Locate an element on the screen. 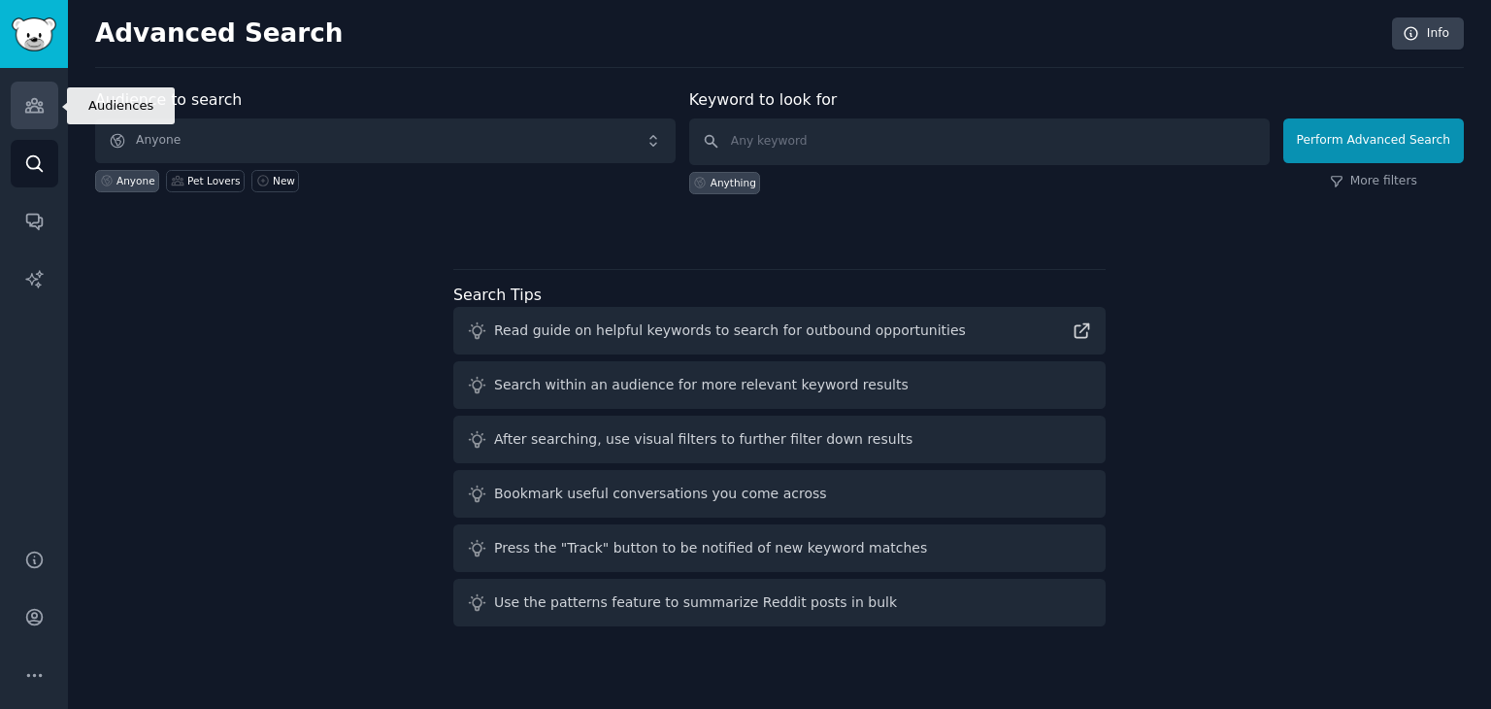 The image size is (1491, 709). div: Search within an audience for more relevant keyword results is located at coordinates (701, 385).